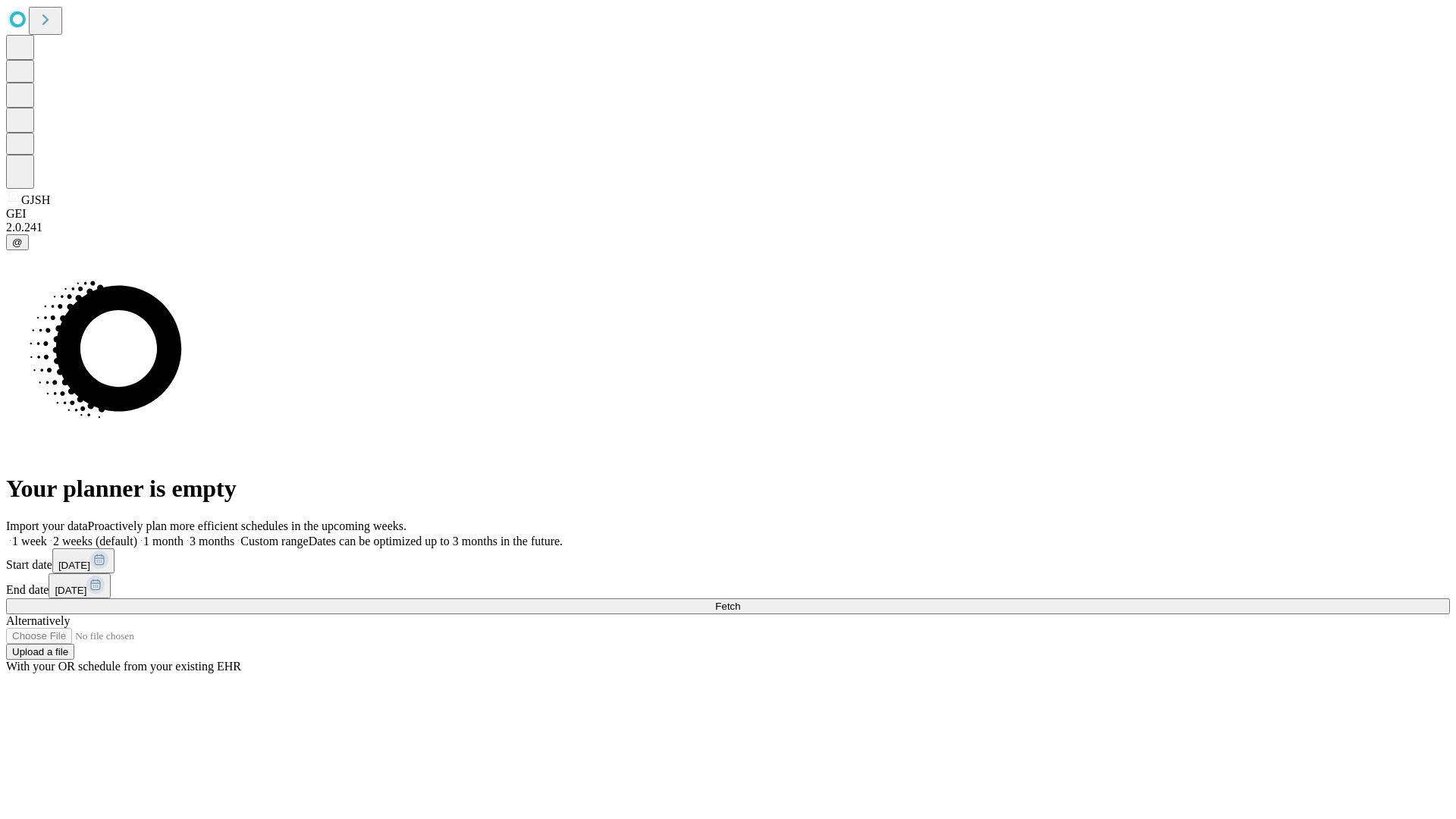 The width and height of the screenshot is (1456, 819). What do you see at coordinates (41, 651) in the screenshot?
I see `button: Upload a file` at bounding box center [41, 651].